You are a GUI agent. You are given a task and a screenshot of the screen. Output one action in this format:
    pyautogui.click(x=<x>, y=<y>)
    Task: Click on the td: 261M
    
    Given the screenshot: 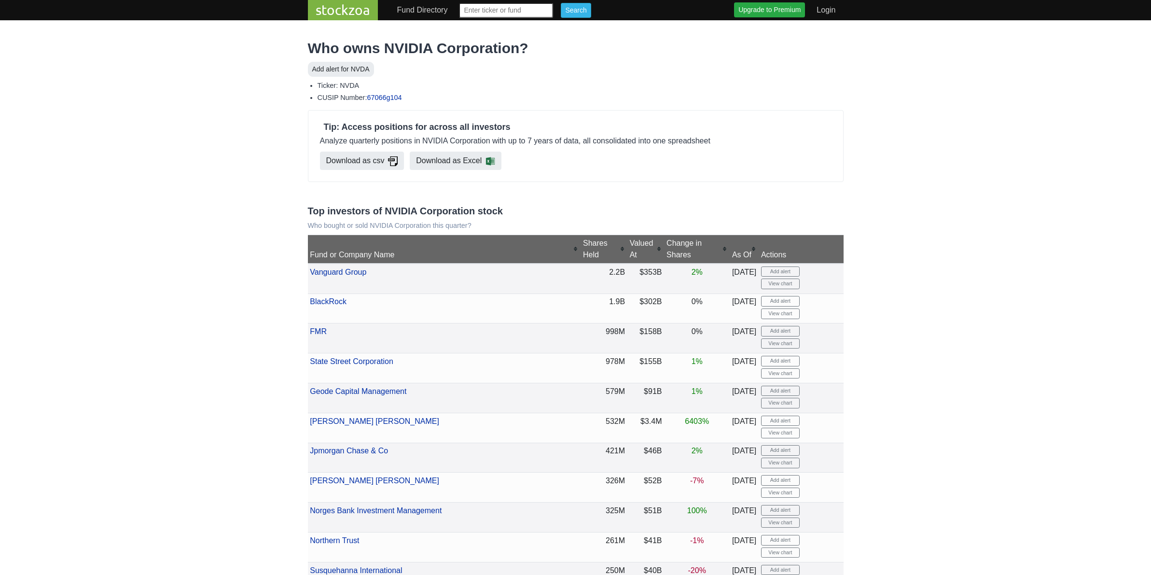 What is the action you would take?
    pyautogui.click(x=604, y=547)
    